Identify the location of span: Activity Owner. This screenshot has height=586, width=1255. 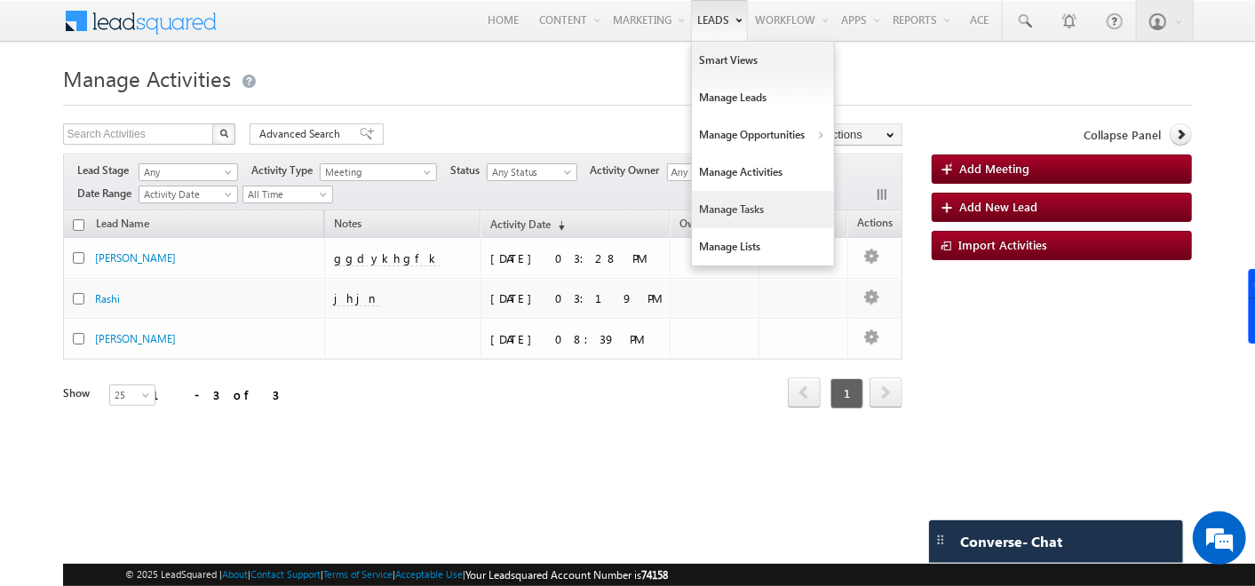
(629, 170).